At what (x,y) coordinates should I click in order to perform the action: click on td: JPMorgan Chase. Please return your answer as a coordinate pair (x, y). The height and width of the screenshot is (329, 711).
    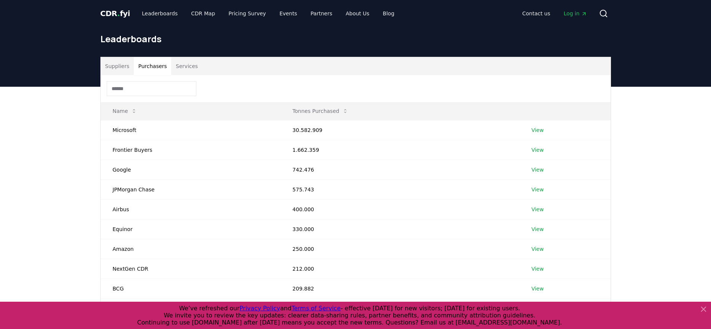
    Looking at the image, I should click on (191, 189).